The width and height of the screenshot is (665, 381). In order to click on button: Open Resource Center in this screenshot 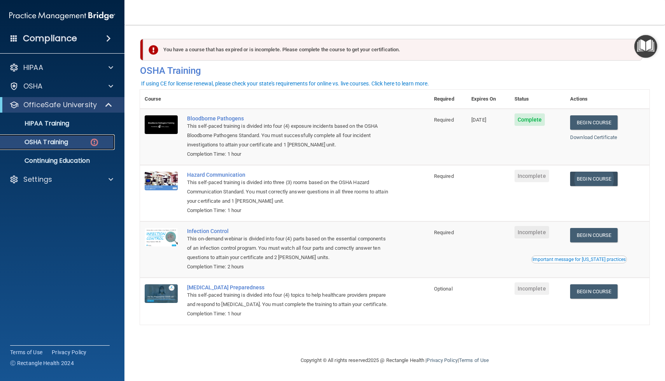, I will do `click(645, 46)`.